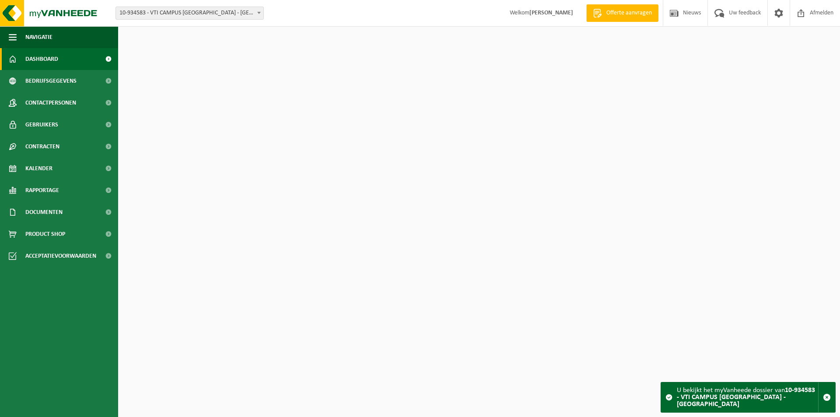 This screenshot has width=840, height=417. Describe the element at coordinates (39, 168) in the screenshot. I see `span: Kalender` at that location.